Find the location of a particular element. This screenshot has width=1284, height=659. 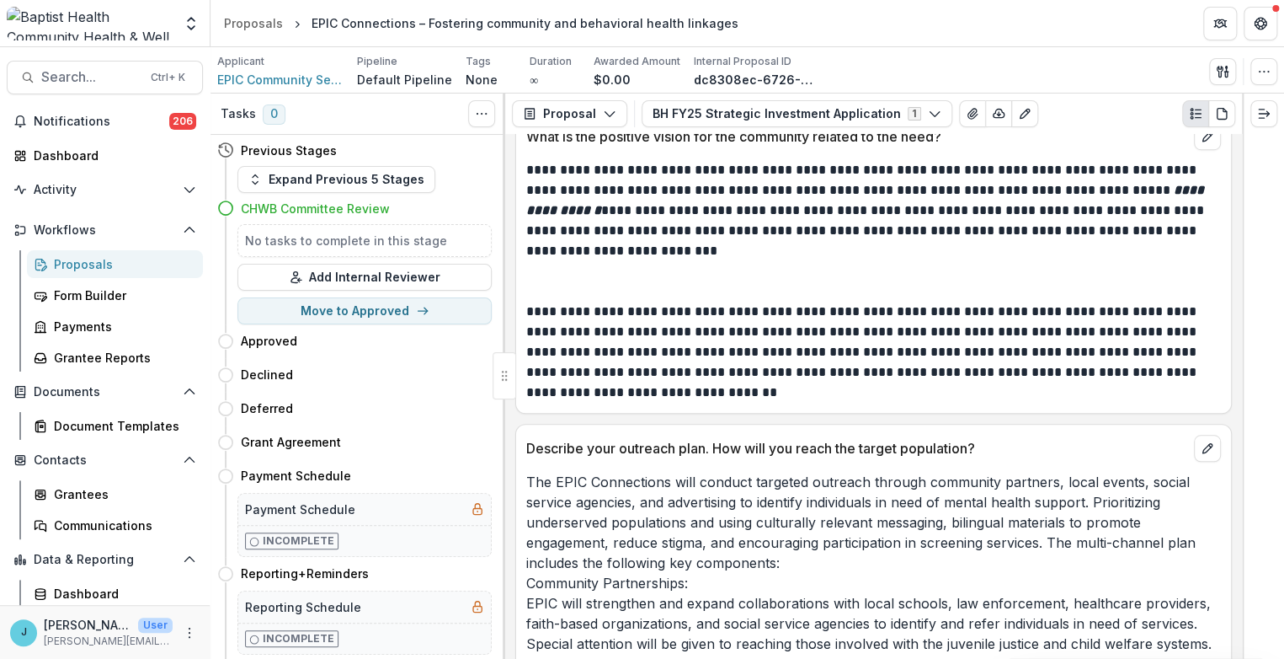

div: Payments is located at coordinates (121, 326).